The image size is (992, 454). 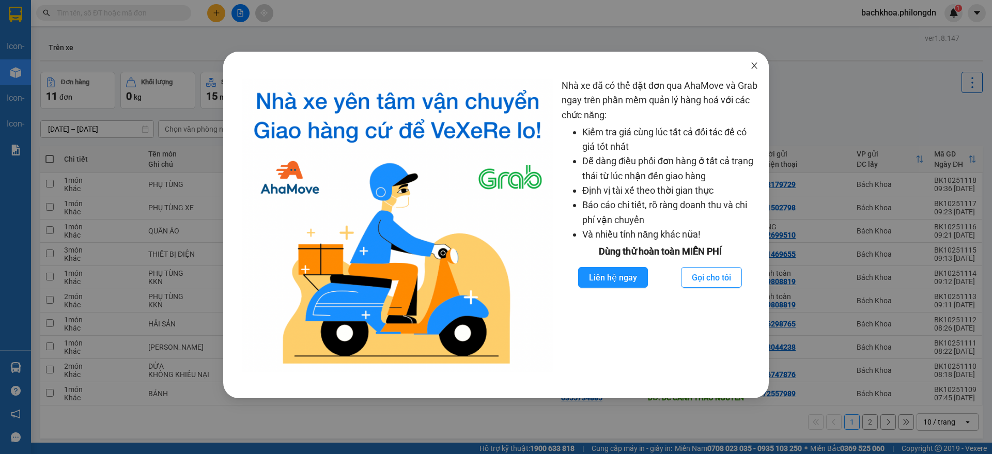 I want to click on li: Định vị tài xế theo thời gian thực, so click(x=670, y=191).